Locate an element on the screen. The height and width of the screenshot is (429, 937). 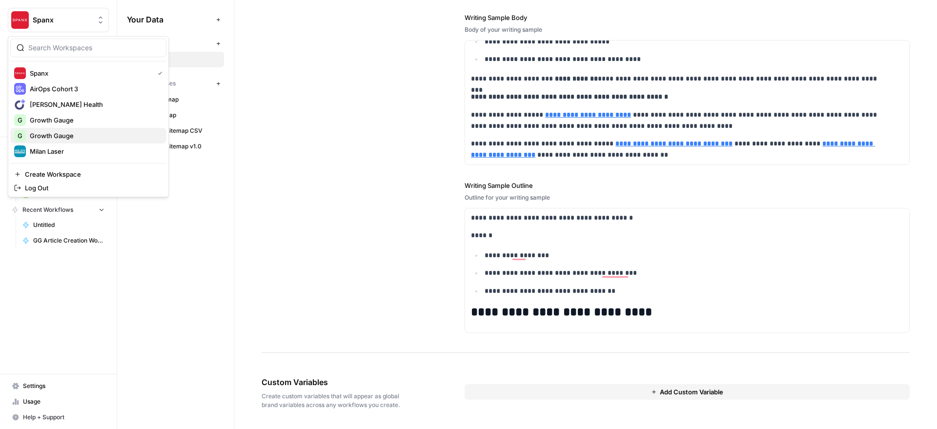
div: Outline for your writing sample is located at coordinates (687, 198).